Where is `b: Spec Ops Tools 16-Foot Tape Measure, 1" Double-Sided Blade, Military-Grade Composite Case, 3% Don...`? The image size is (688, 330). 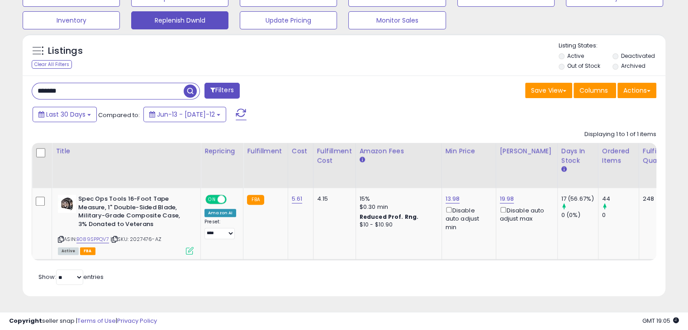
b: Spec Ops Tools 16-Foot Tape Measure, 1" Double-Sided Blade, Military-Grade Composite Case, 3% Don... is located at coordinates (133, 213).